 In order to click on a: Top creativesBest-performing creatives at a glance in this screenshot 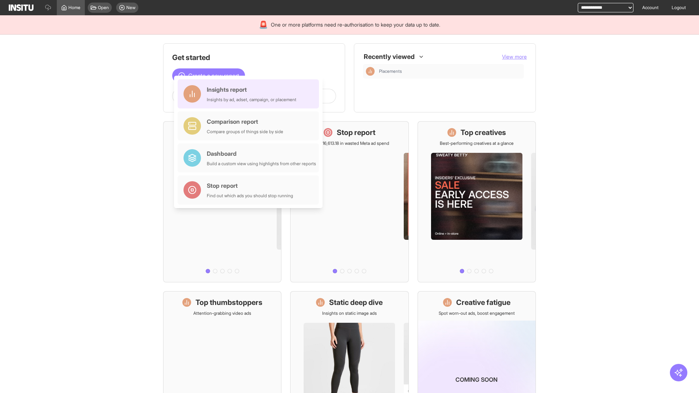, I will do `click(477, 202)`.